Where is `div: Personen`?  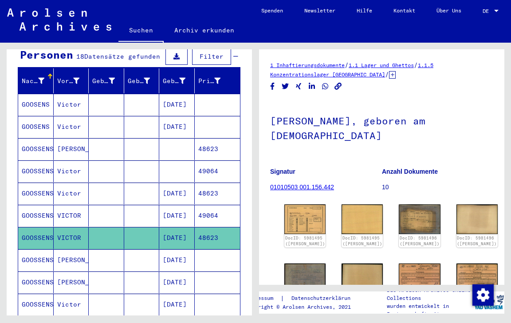
div: Personen is located at coordinates (47, 55).